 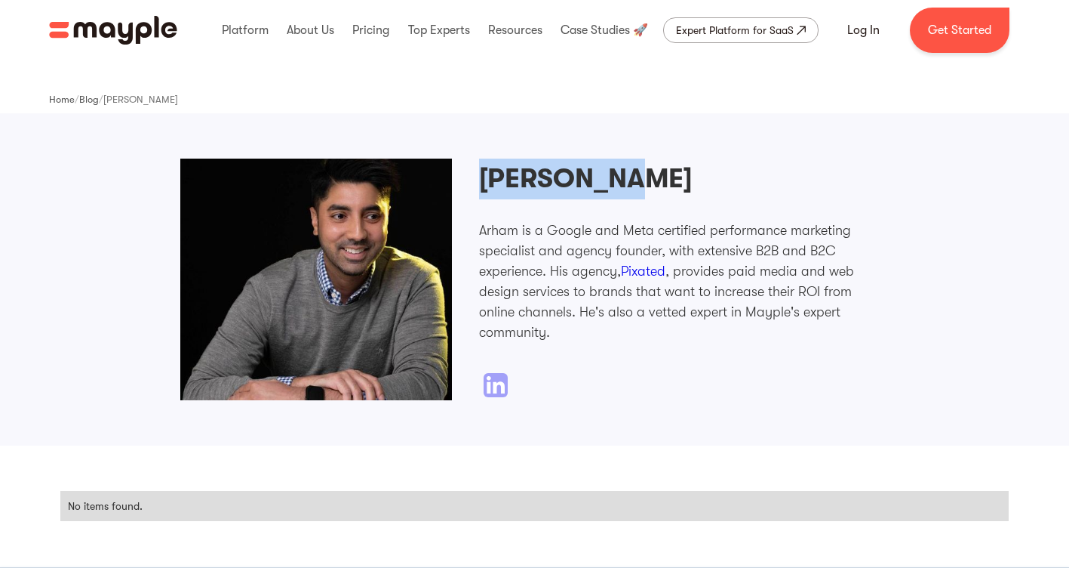 I want to click on div: Platform, so click(x=245, y=30).